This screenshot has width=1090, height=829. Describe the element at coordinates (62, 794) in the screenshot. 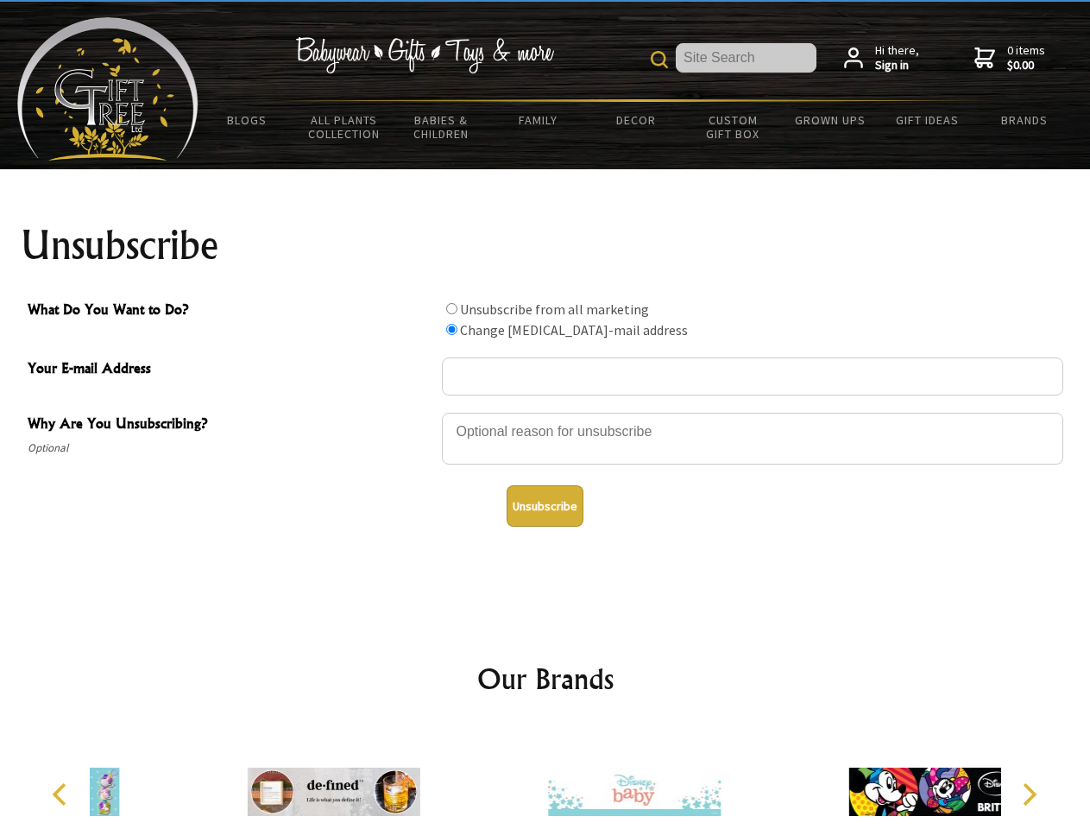

I see `button: Previous` at that location.